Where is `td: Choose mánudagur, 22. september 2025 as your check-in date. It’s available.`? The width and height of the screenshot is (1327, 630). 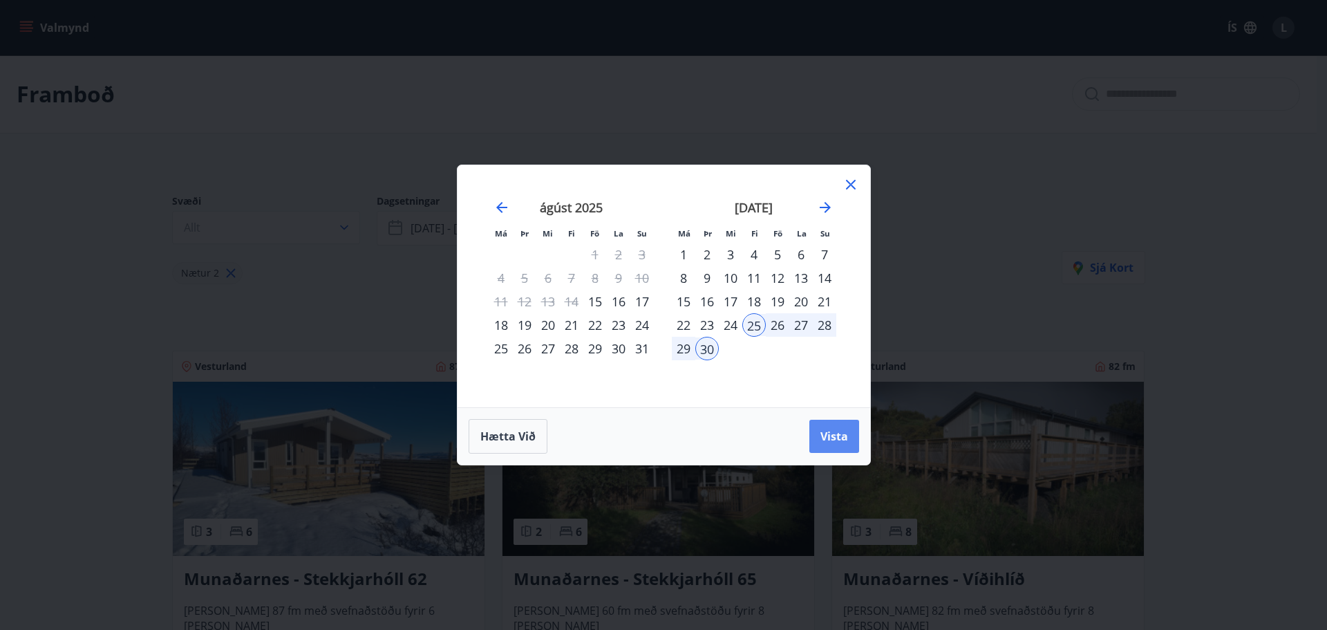 td: Choose mánudagur, 22. september 2025 as your check-in date. It’s available. is located at coordinates (684, 325).